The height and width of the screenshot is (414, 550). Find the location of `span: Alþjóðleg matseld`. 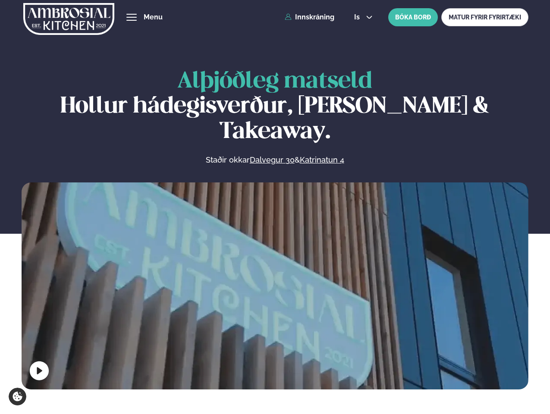

span: Alþjóðleg matseld is located at coordinates (275, 81).